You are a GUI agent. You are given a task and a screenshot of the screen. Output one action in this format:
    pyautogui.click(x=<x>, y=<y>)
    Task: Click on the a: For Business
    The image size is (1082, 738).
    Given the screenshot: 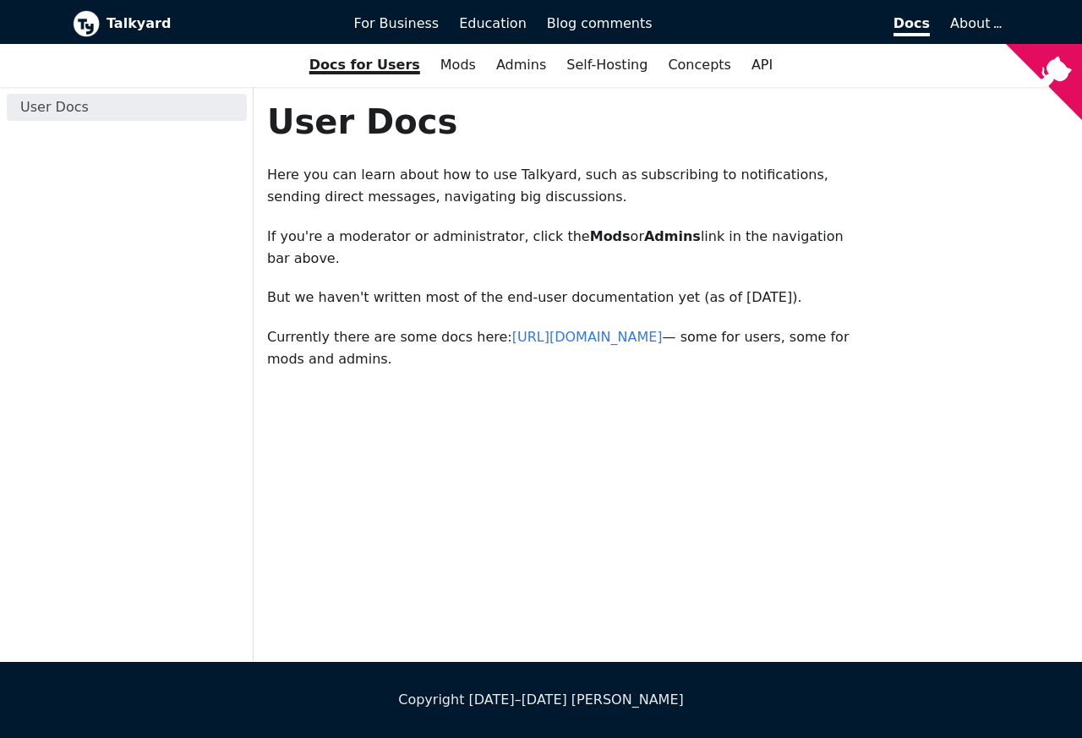 What is the action you would take?
    pyautogui.click(x=396, y=24)
    